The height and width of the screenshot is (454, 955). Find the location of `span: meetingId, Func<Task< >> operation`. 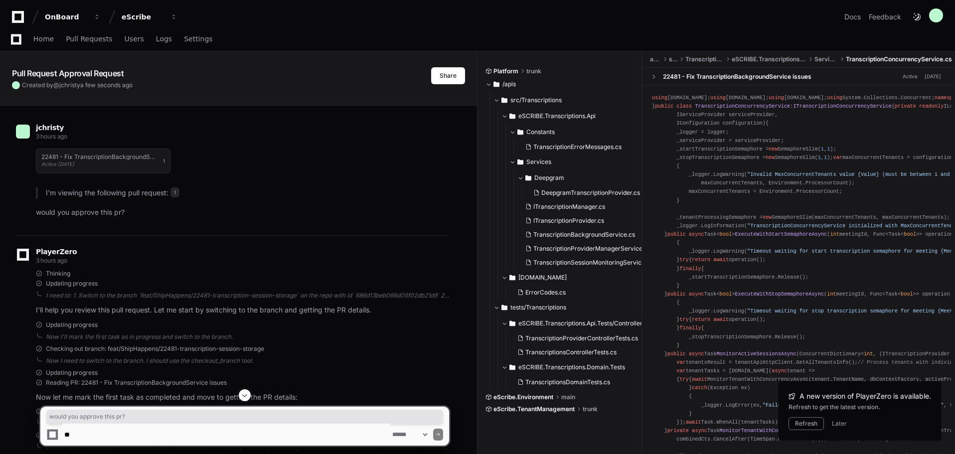

span: meetingId, Func<Task< >> operation is located at coordinates (888, 294).